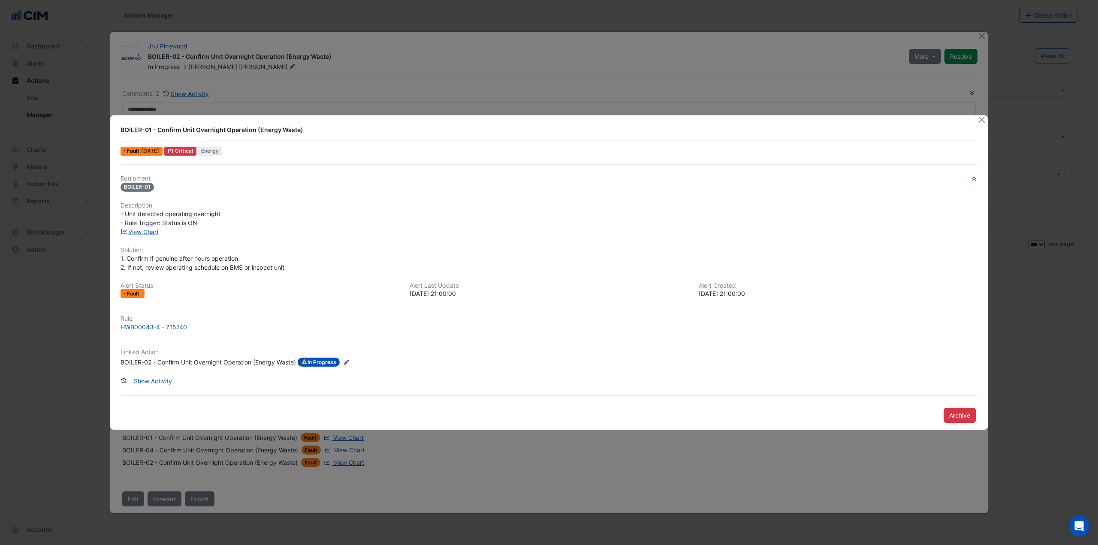 The image size is (1098, 545). What do you see at coordinates (170, 218) in the screenshot?
I see `span: - Unit detected operating overnight - Rule Trigger: Status is ON` at bounding box center [170, 218].